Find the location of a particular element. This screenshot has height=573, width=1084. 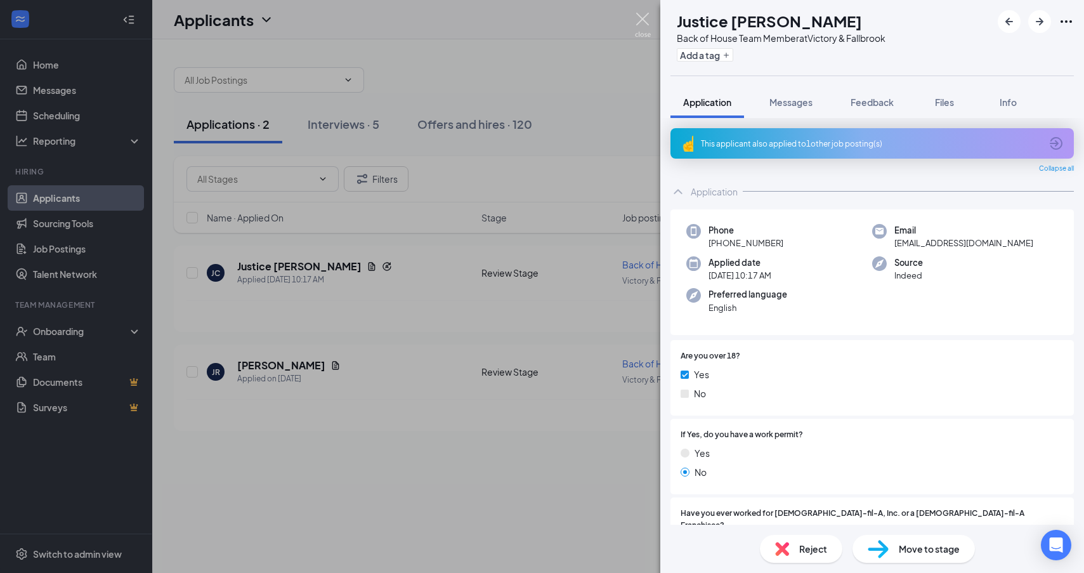

svg: Ellipses is located at coordinates (1066, 22).